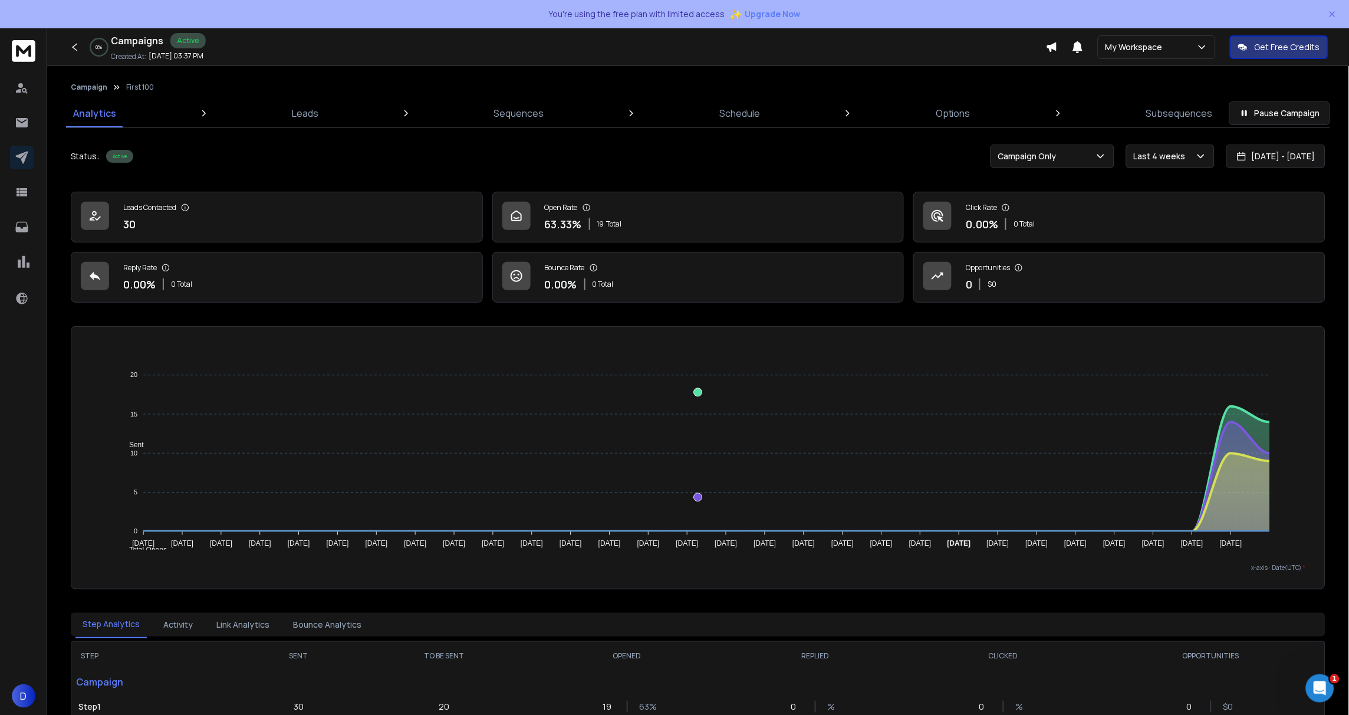 This screenshot has height=715, width=1349. I want to click on button: D, so click(24, 696).